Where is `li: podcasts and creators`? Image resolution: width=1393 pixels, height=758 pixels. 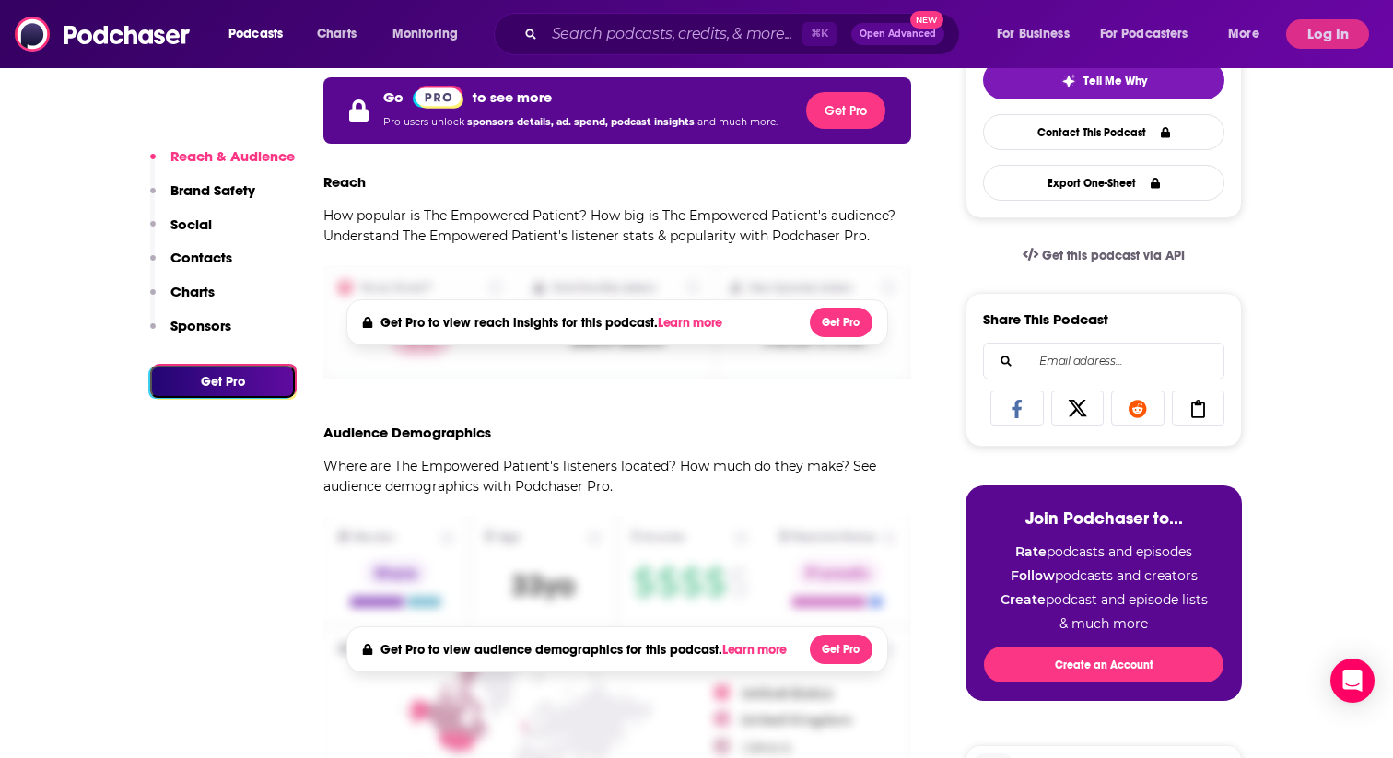
li: podcasts and creators is located at coordinates (1104, 576).